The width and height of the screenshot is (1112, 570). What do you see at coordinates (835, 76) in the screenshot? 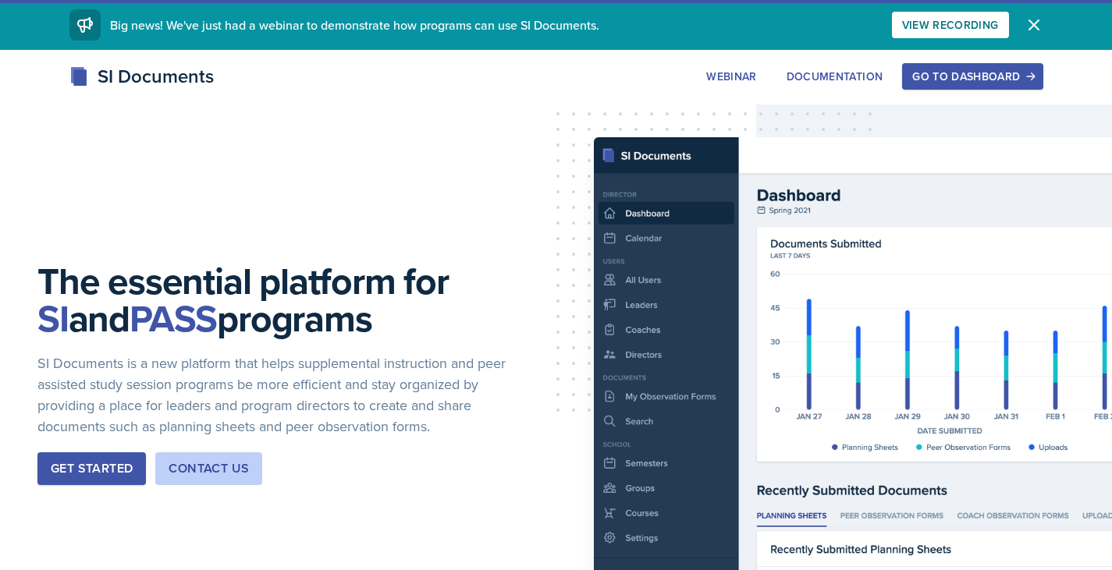
I see `button: Documentation` at bounding box center [835, 76].